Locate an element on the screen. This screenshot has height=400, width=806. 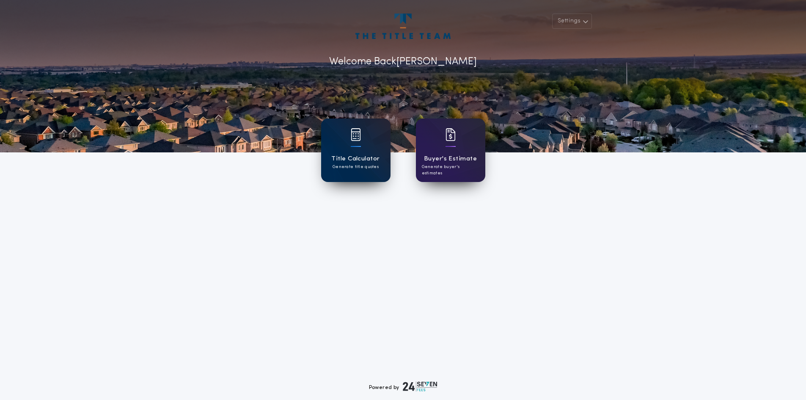
h1: Buyer's Estimate is located at coordinates (450, 159).